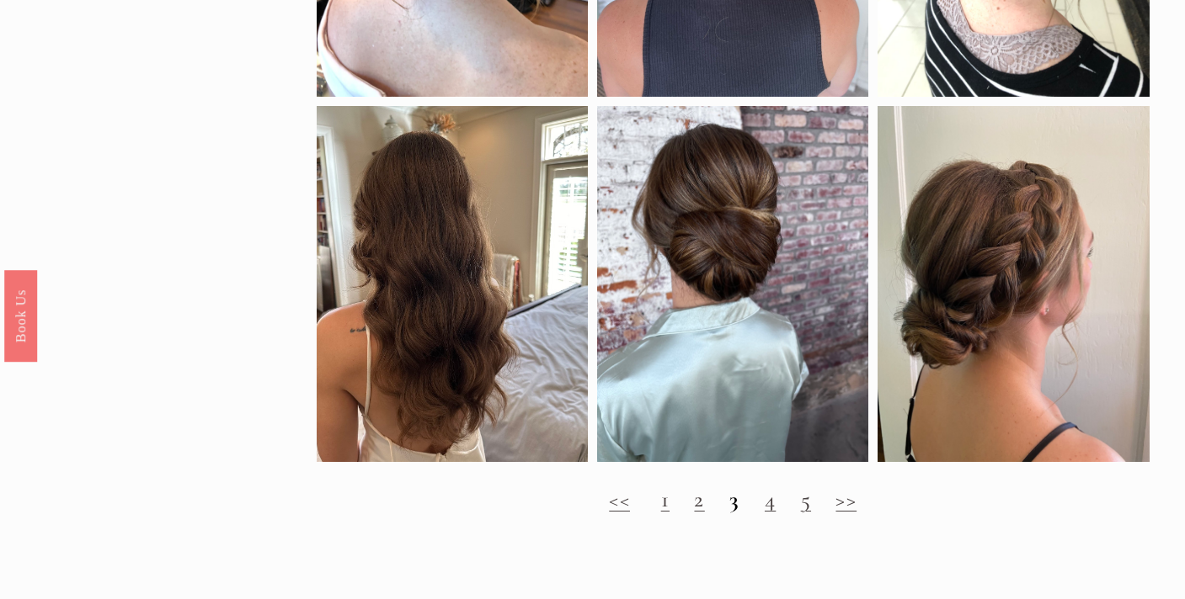  What do you see at coordinates (806, 499) in the screenshot?
I see `a: 5` at bounding box center [806, 499].